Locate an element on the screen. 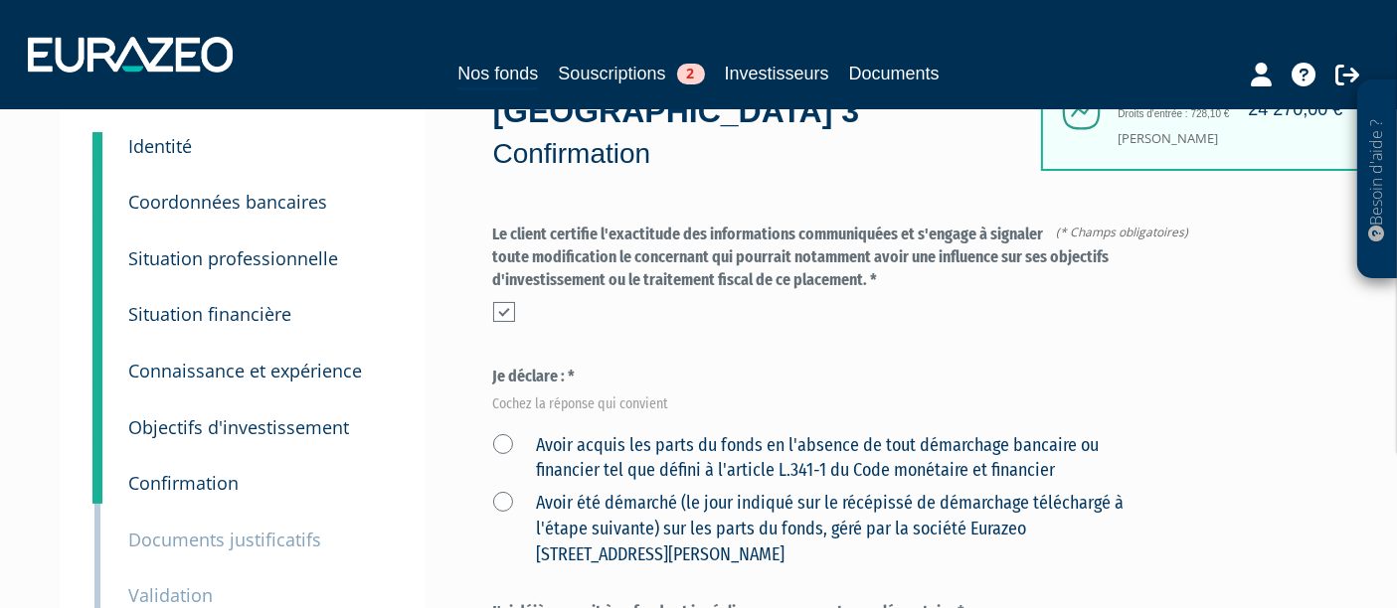 The width and height of the screenshot is (1397, 608). a: 6 is located at coordinates (97, 418).